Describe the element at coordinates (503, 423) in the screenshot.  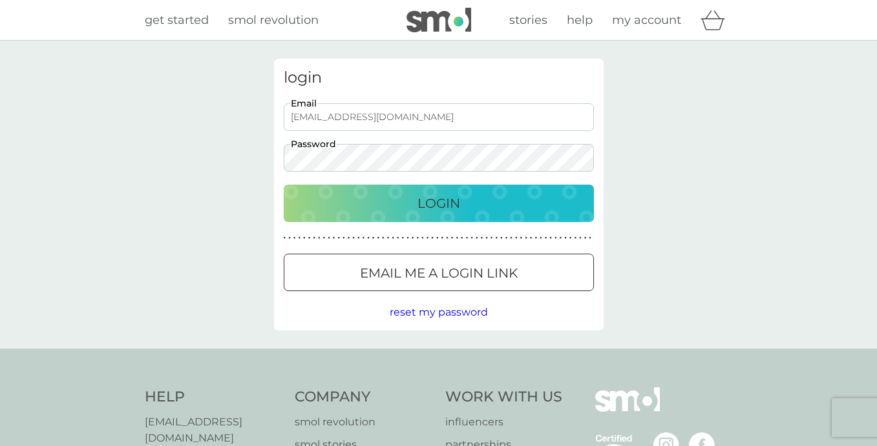
I see `a: influencers` at that location.